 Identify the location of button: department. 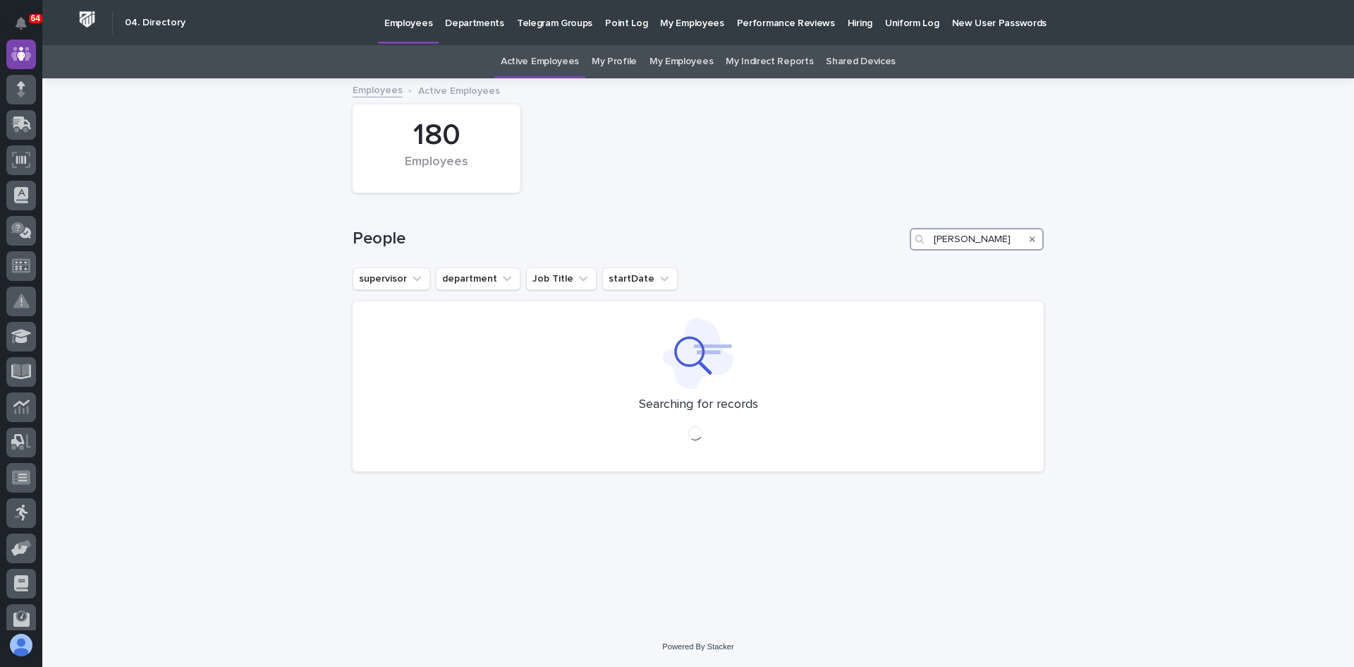
(478, 279).